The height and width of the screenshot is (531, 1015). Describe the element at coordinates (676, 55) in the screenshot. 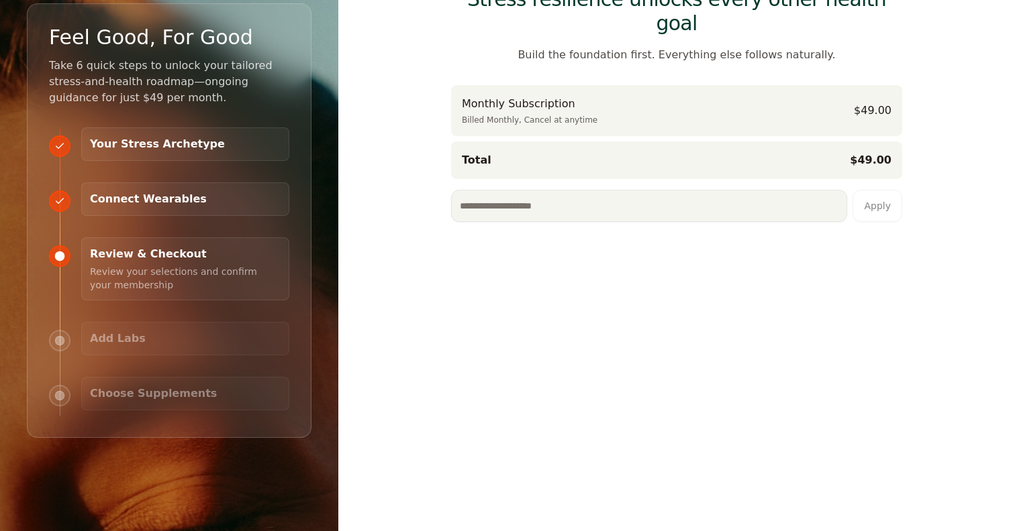

I see `p: Build the foundation first. Everything else follows naturally.` at that location.